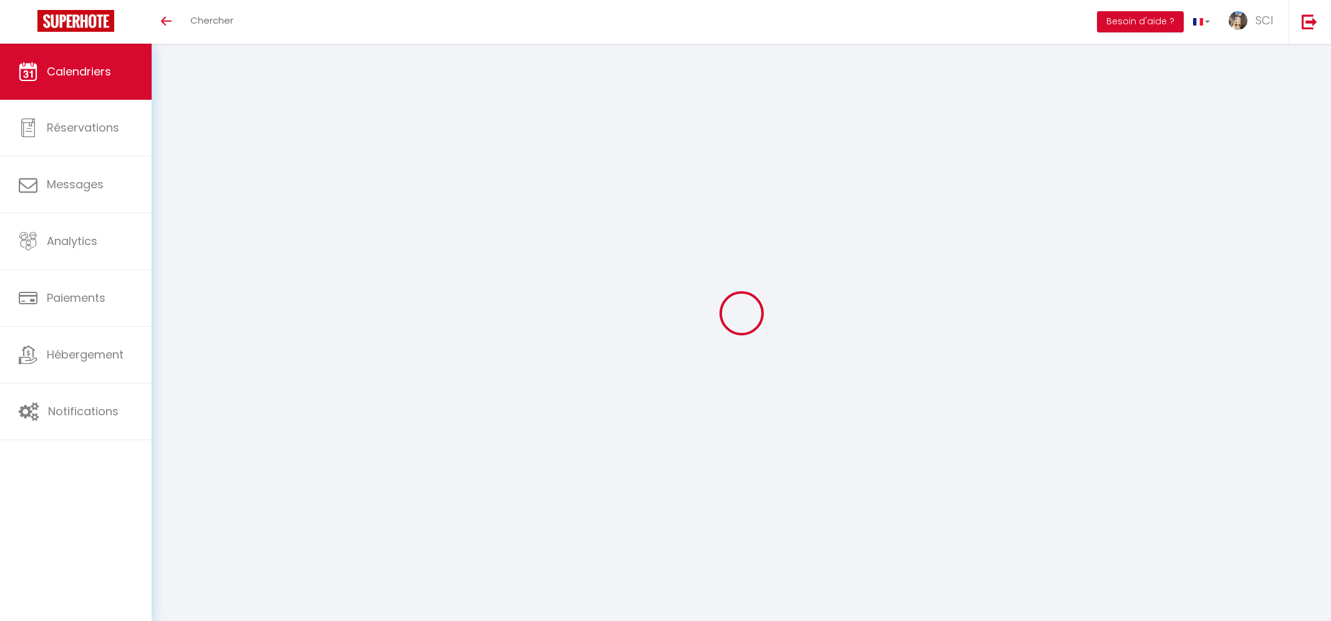 This screenshot has width=1331, height=621. Describe the element at coordinates (211, 20) in the screenshot. I see `span: Chercher` at that location.